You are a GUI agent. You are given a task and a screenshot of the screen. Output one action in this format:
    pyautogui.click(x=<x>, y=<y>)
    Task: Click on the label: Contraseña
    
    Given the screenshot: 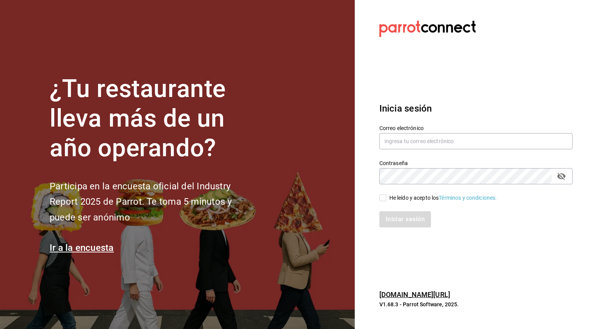 What is the action you would take?
    pyautogui.click(x=476, y=163)
    